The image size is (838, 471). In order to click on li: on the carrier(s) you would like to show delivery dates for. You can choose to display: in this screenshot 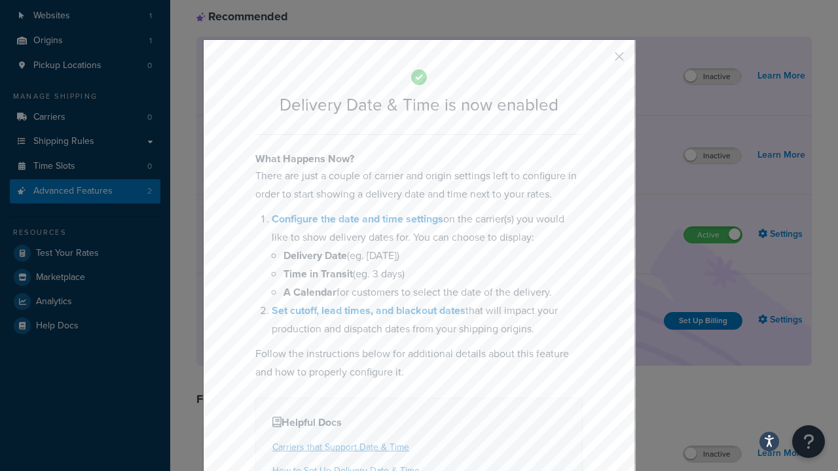, I will do `click(427, 256)`.